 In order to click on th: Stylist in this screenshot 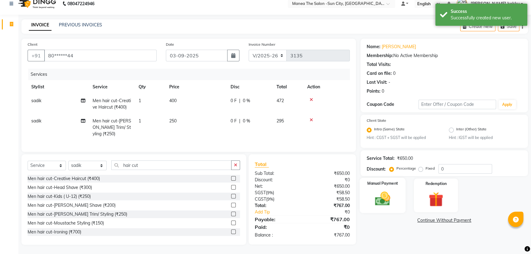, I will do `click(58, 87)`.